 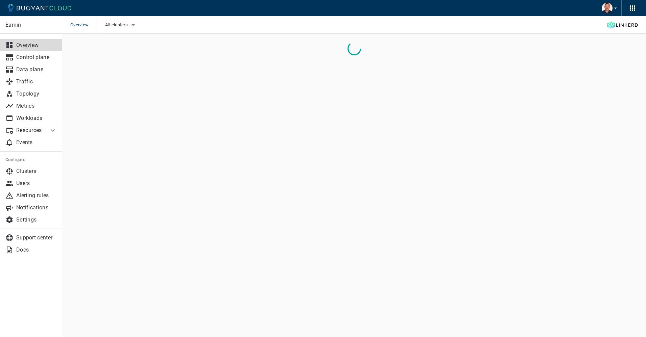 I want to click on p: Data plane, so click(x=37, y=70).